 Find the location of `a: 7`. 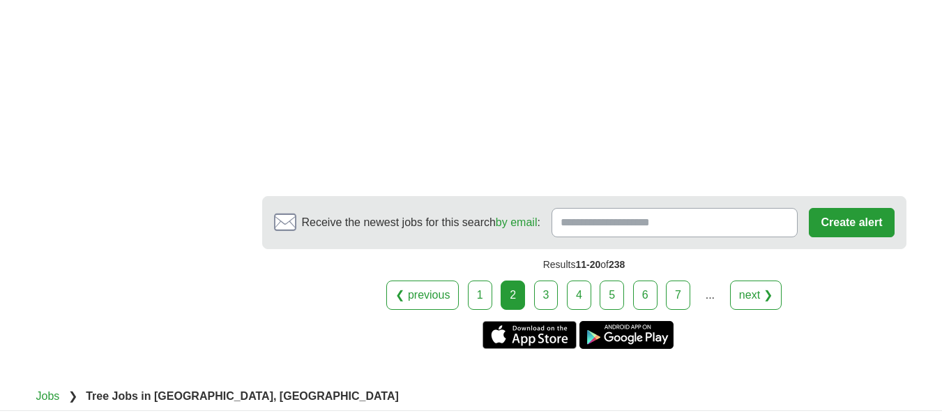

a: 7 is located at coordinates (678, 295).